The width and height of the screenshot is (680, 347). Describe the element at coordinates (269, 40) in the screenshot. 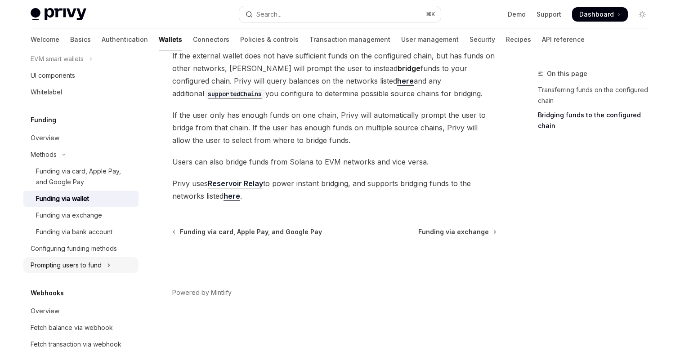

I see `a: Policies & controls` at that location.